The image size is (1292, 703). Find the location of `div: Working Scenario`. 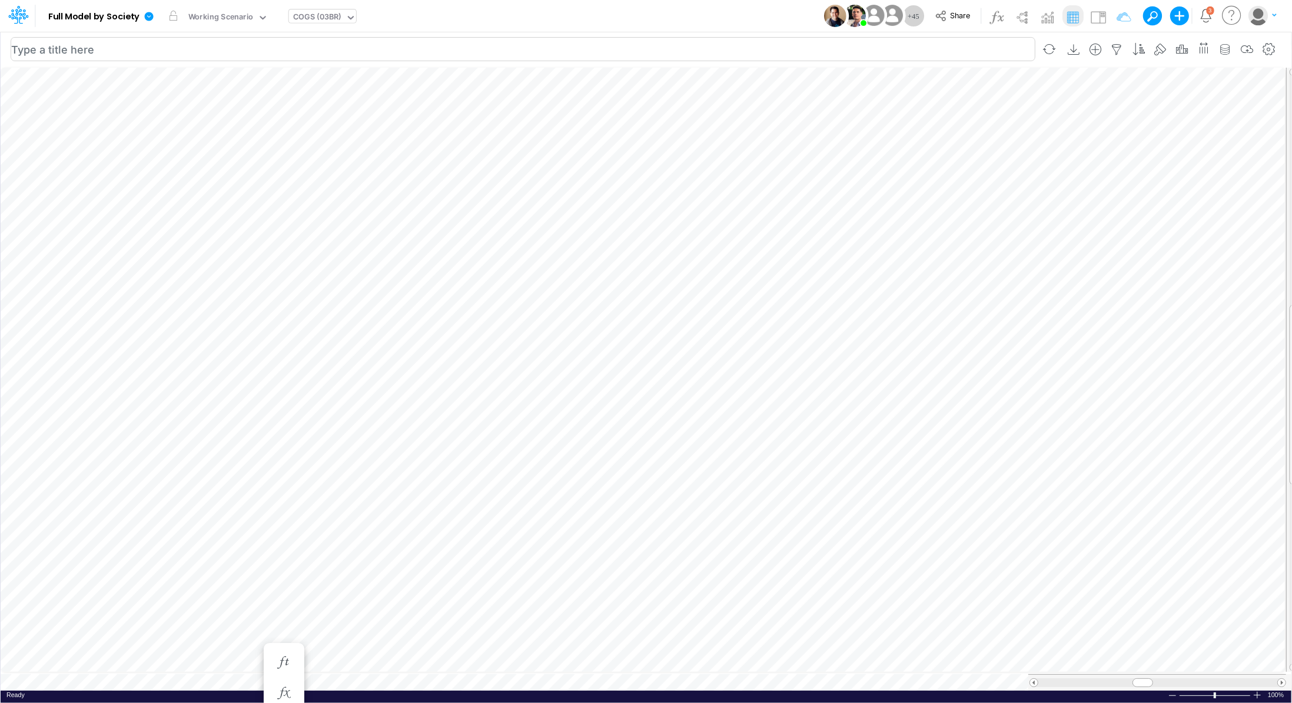

div: Working Scenario is located at coordinates (221, 18).